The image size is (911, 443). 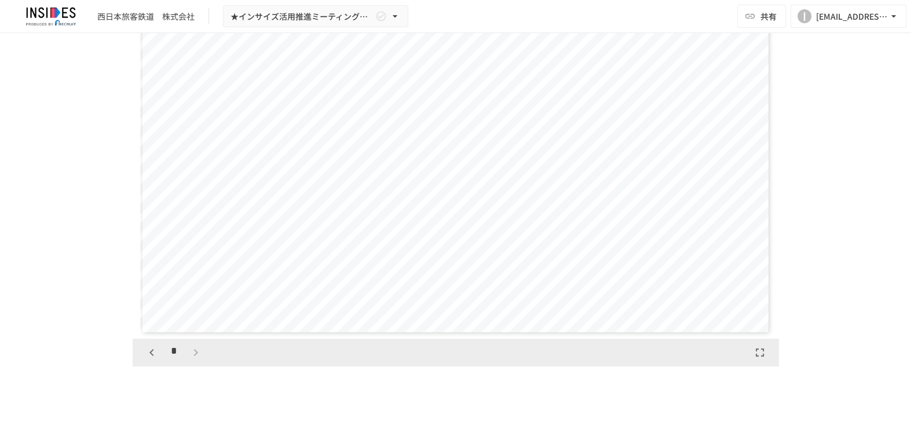 What do you see at coordinates (762, 16) in the screenshot?
I see `button: 共有` at bounding box center [762, 16].